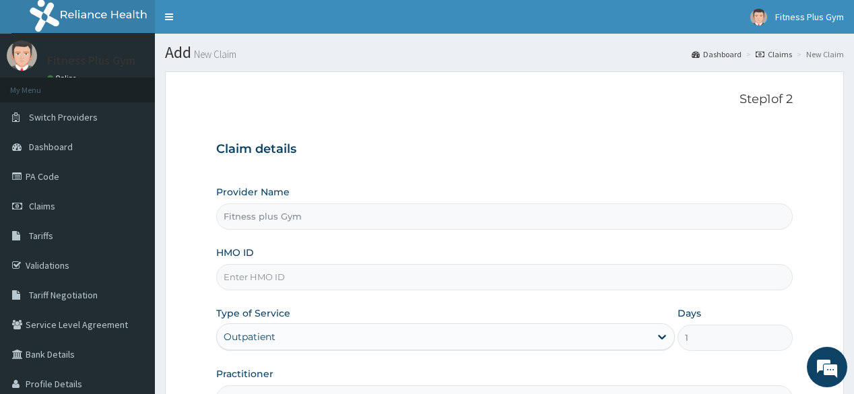  What do you see at coordinates (63, 295) in the screenshot?
I see `span: Tariff Negotiation` at bounding box center [63, 295].